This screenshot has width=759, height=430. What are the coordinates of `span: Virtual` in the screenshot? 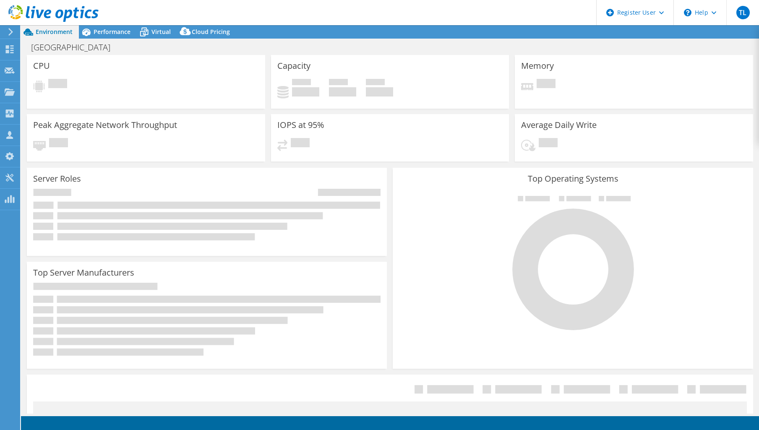 It's located at (161, 31).